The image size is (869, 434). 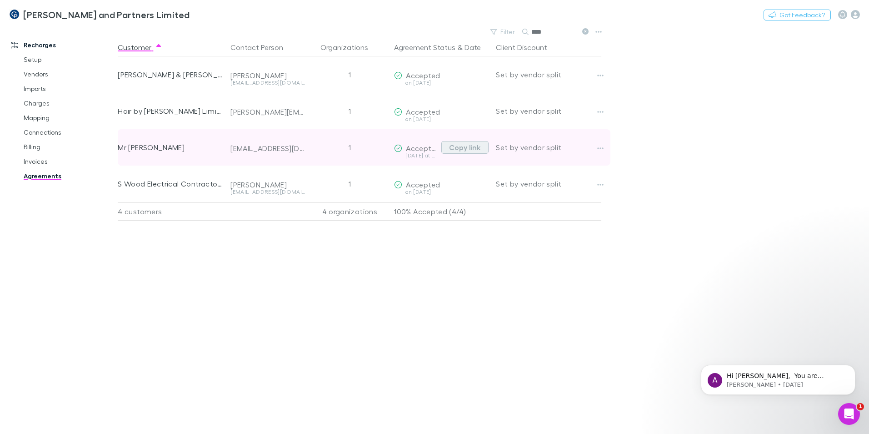 What do you see at coordinates (69, 89) in the screenshot?
I see `a: Imports` at bounding box center [69, 89].